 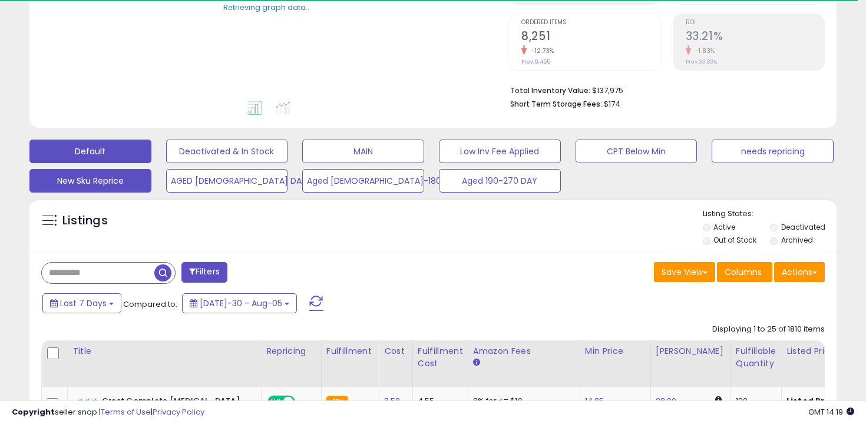 I want to click on small: Prev: 9,455, so click(x=536, y=62).